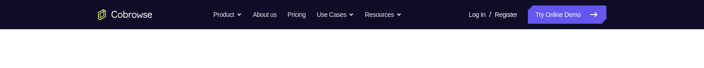 The height and width of the screenshot is (68, 704). Describe the element at coordinates (477, 15) in the screenshot. I see `a: Log In` at that location.